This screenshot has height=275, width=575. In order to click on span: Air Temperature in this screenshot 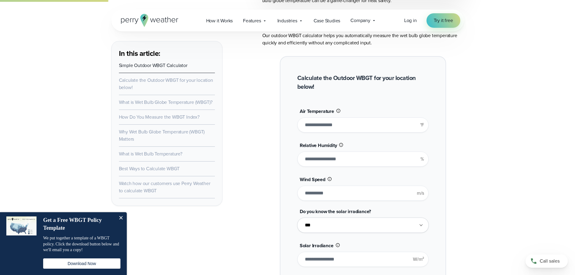, I will do `click(317, 111)`.